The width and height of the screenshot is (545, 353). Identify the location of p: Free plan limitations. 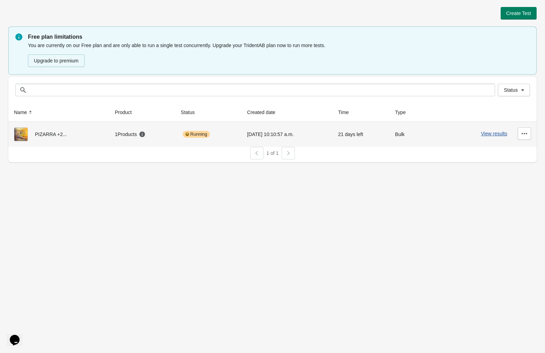
(279, 37).